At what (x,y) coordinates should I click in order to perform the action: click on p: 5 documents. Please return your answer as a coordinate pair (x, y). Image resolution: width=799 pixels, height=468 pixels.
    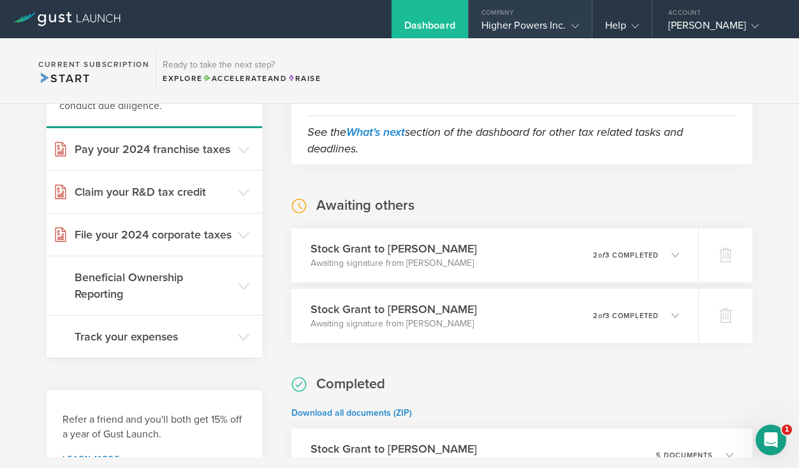
    Looking at the image, I should click on (684, 455).